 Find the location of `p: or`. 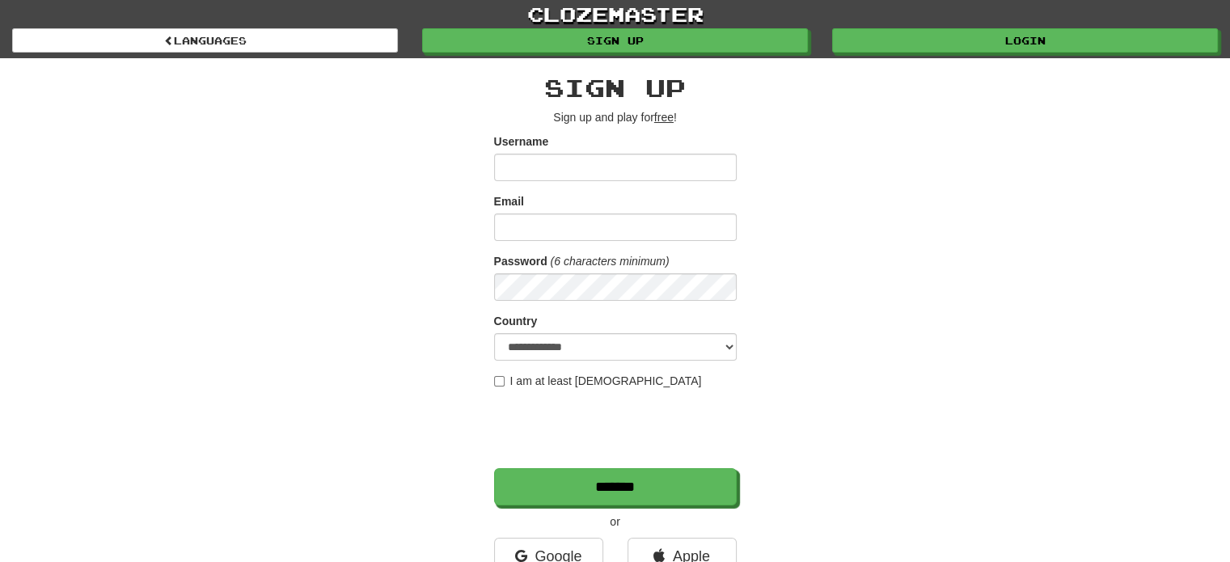

p: or is located at coordinates (615, 522).